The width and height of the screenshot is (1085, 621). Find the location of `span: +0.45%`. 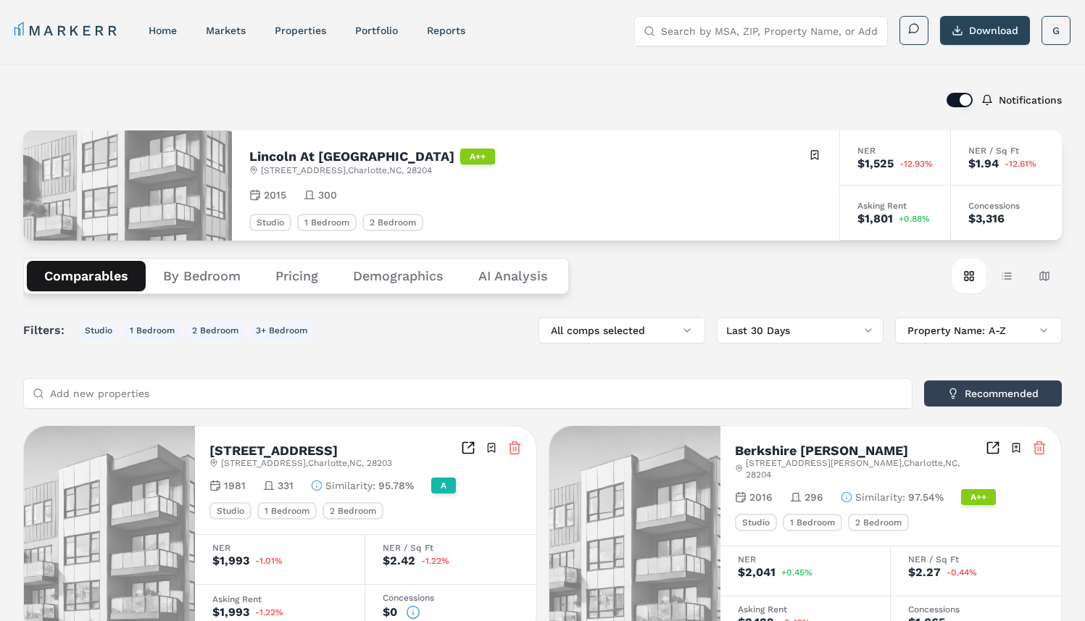

span: +0.45% is located at coordinates (797, 573).